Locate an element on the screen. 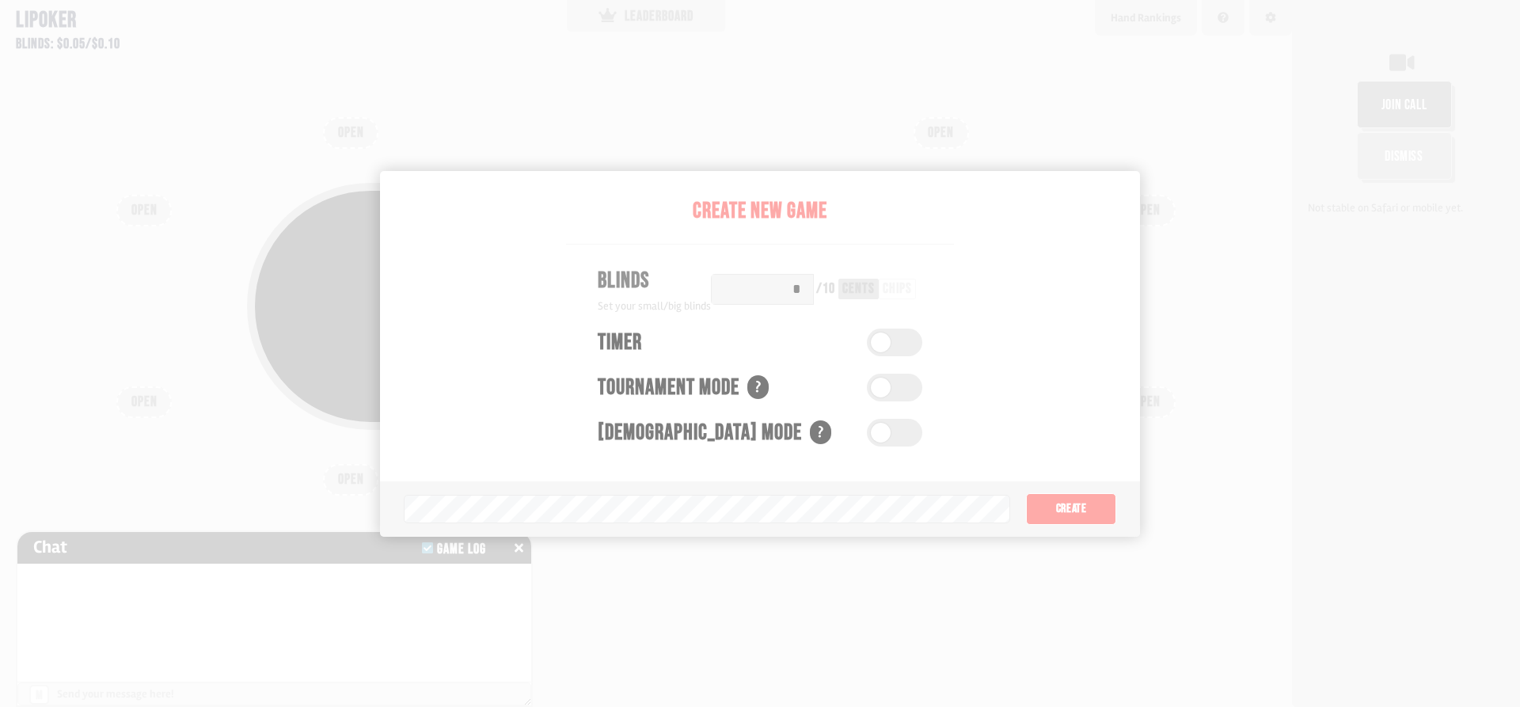 The width and height of the screenshot is (1520, 707). div: Not stable on Safari or mobile yet. is located at coordinates (1406, 207).